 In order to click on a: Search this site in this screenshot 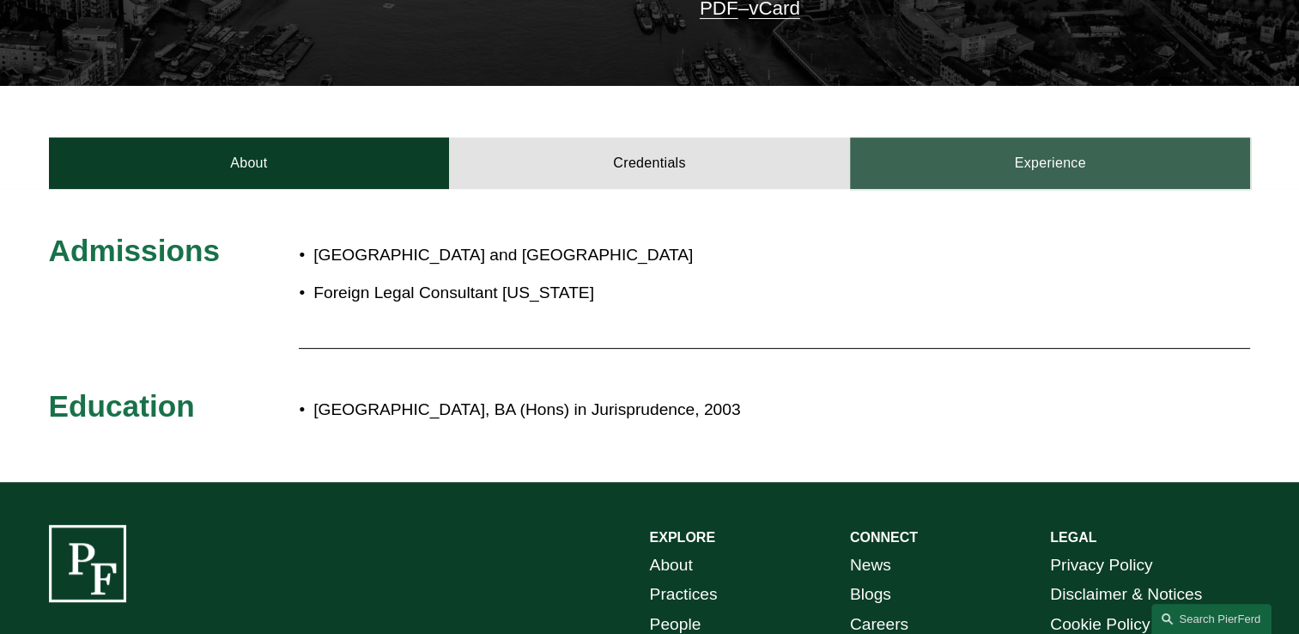, I will do `click(1211, 618)`.